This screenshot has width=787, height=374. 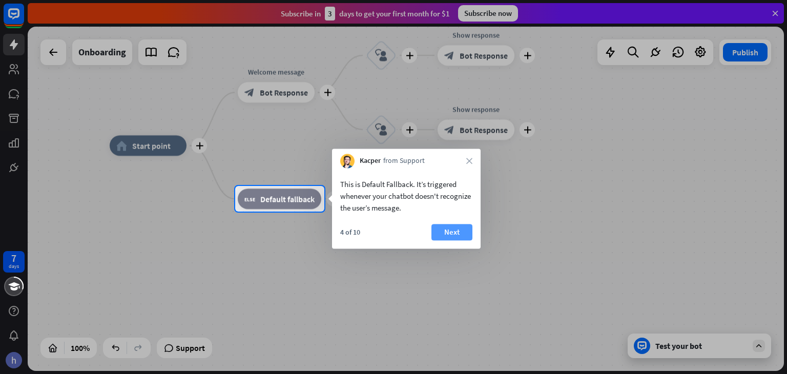 What do you see at coordinates (452, 232) in the screenshot?
I see `button: Next` at bounding box center [452, 232].